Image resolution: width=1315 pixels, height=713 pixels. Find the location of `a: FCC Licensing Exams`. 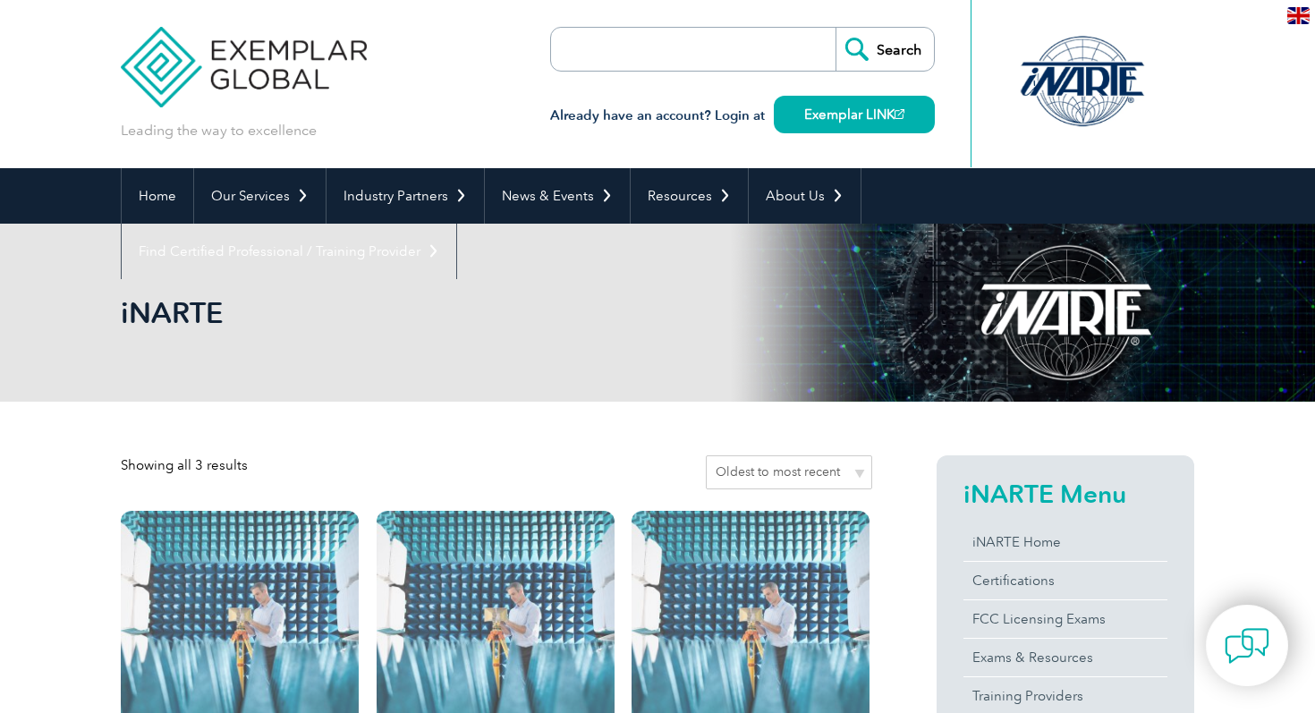

a: FCC Licensing Exams is located at coordinates (1065, 619).